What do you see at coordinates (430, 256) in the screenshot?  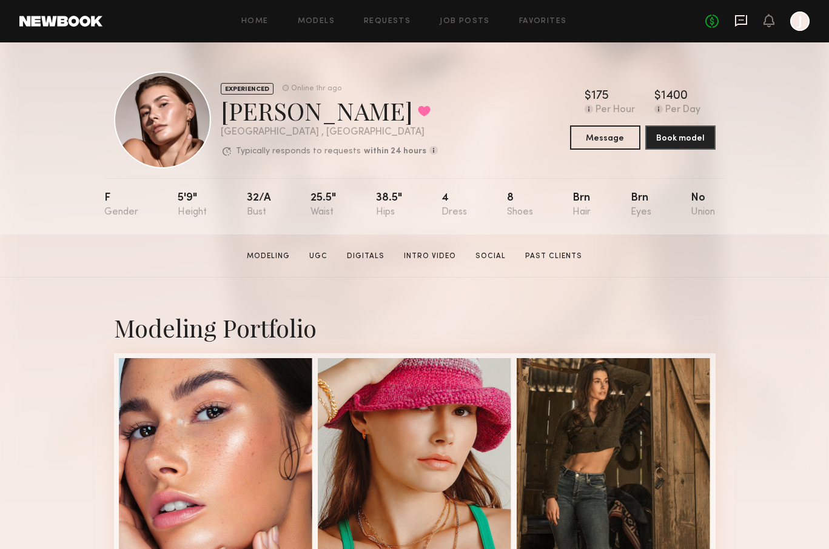 I see `a: Intro Video` at bounding box center [430, 256].